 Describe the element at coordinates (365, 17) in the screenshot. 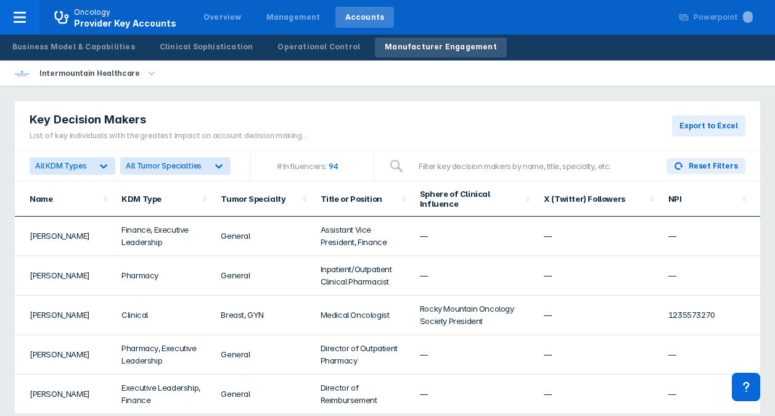

I see `div: Accounts` at that location.